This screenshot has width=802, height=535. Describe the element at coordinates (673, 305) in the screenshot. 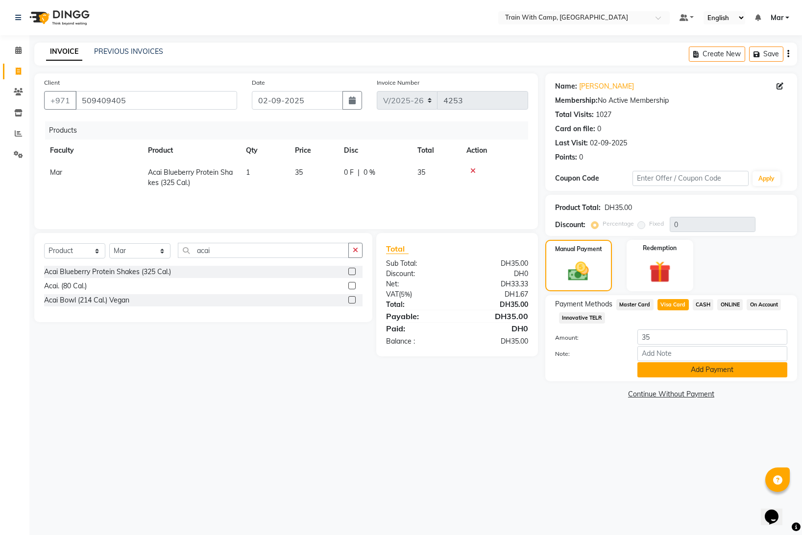

I see `span: Visa Card` at that location.